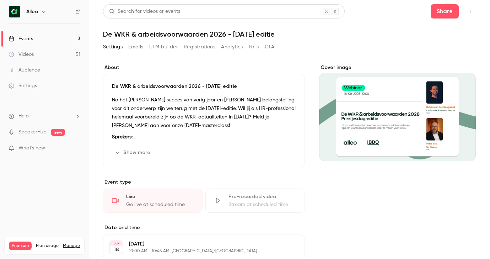 The height and width of the screenshot is (259, 490). What do you see at coordinates (32, 12) in the screenshot?
I see `h6: Alleo` at bounding box center [32, 12].